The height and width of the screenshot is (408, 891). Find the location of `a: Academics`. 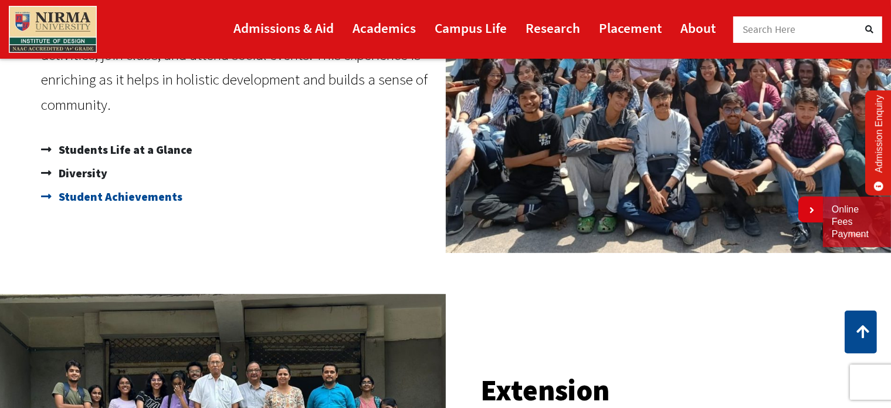

a: Academics is located at coordinates (384, 28).